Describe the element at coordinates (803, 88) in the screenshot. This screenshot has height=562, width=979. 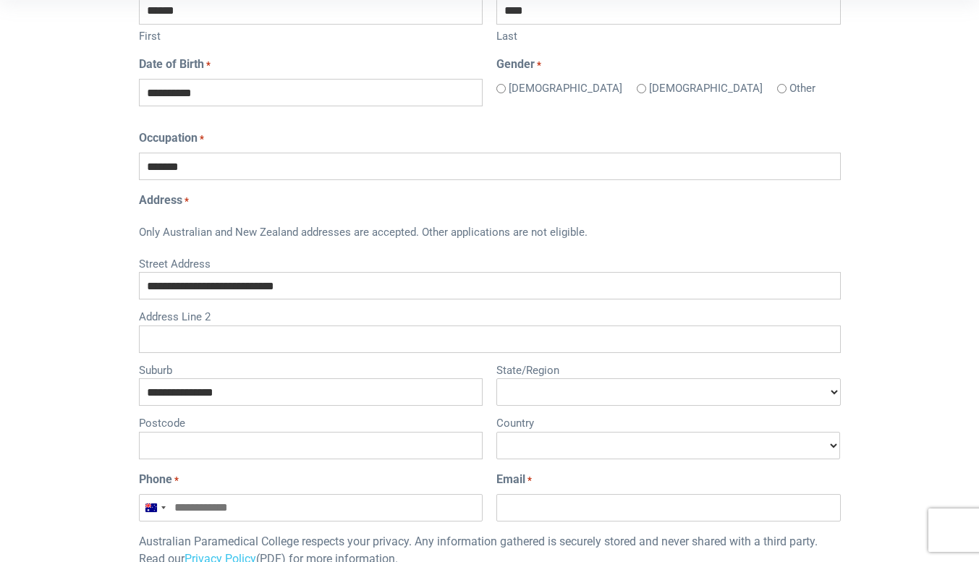
I see `label: Other` at that location.